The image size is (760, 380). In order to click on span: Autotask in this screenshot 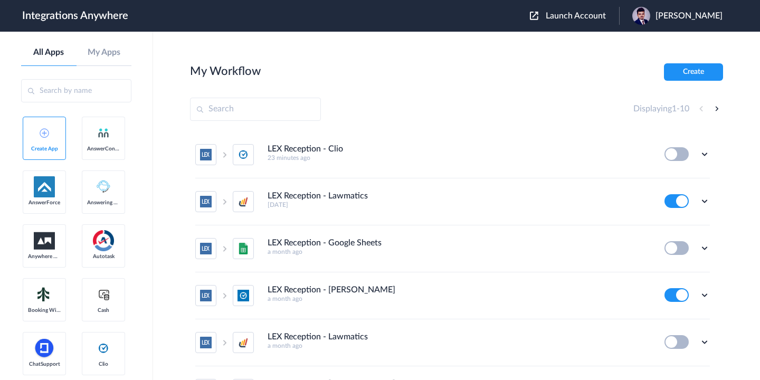, I will do `click(103, 257)`.